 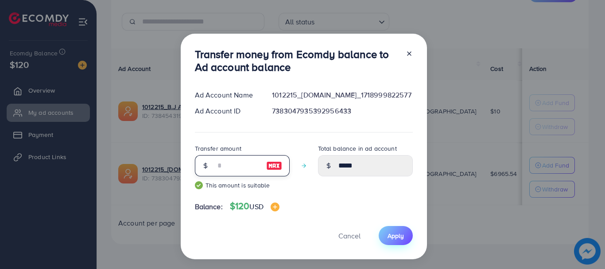 I want to click on button: Cancel, so click(x=349, y=235).